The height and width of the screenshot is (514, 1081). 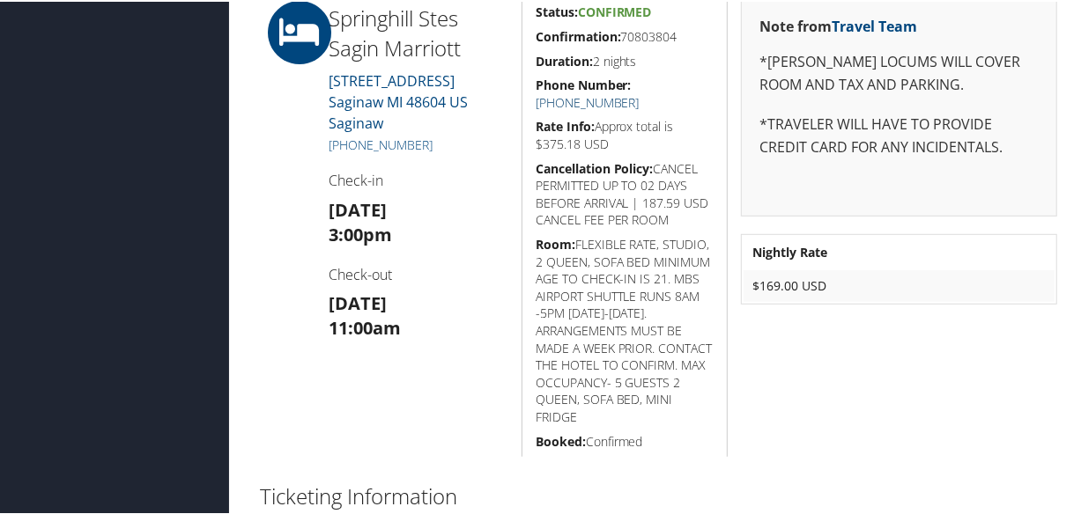 I want to click on strong: Confirmation:, so click(x=578, y=34).